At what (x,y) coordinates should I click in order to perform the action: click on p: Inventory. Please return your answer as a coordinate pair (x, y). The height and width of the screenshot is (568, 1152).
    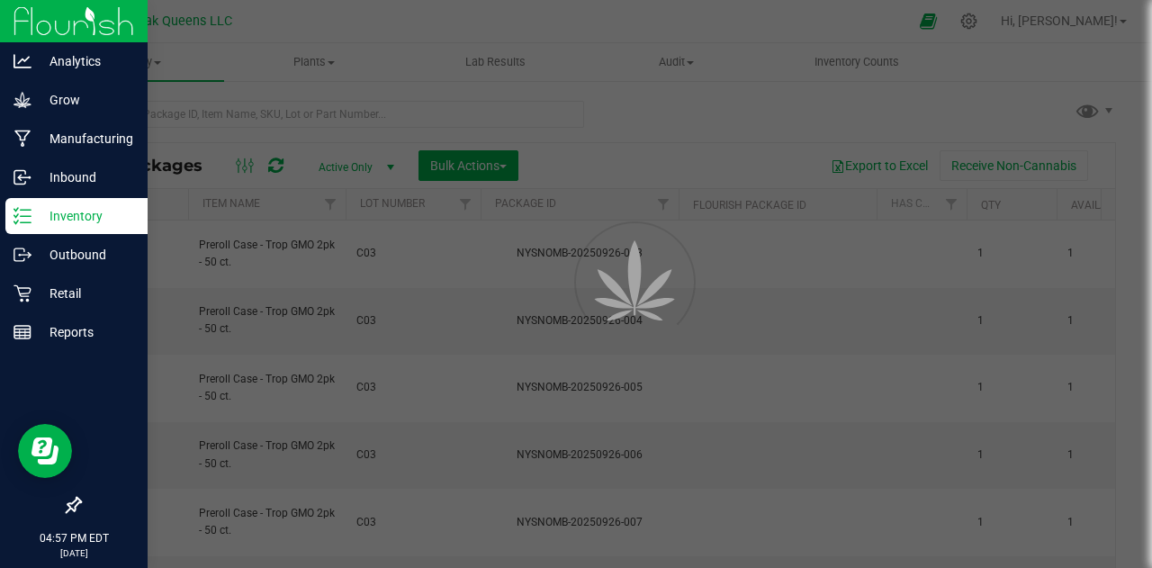
    Looking at the image, I should click on (86, 216).